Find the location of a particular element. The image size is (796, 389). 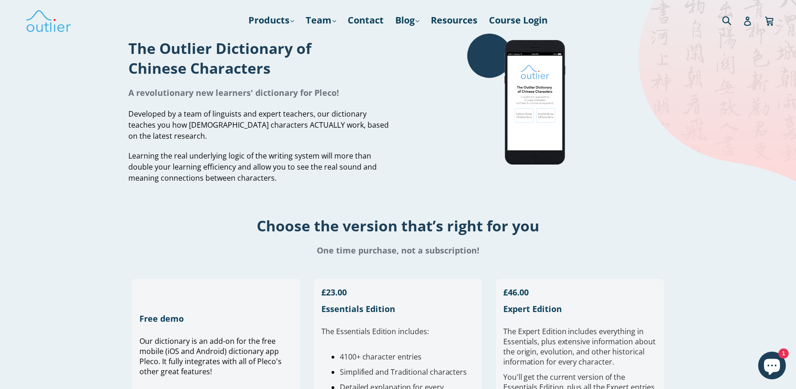

a: Contact is located at coordinates (365, 20).